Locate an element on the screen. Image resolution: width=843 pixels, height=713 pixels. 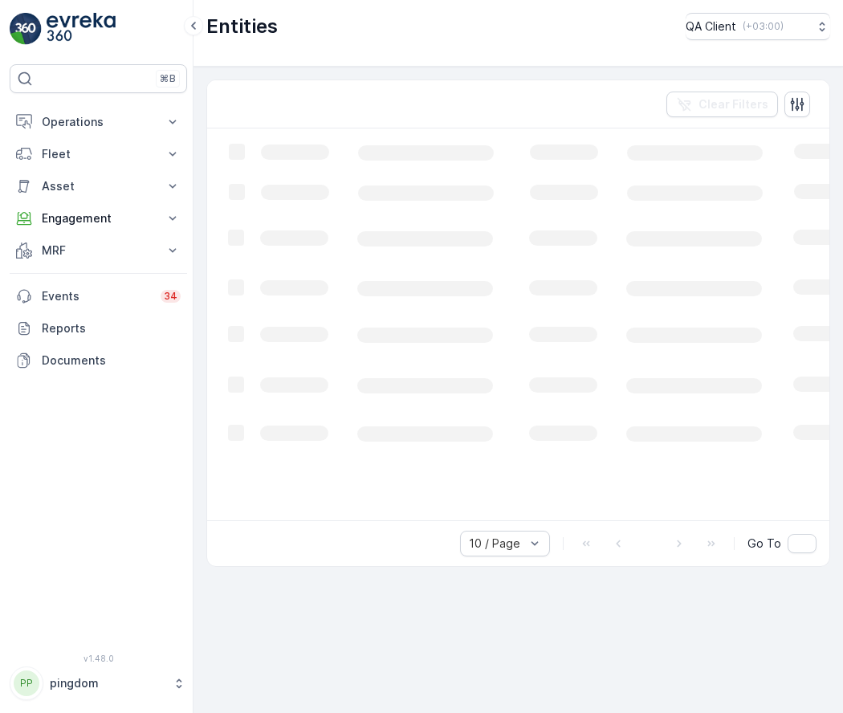
a: Documents is located at coordinates (98, 361).